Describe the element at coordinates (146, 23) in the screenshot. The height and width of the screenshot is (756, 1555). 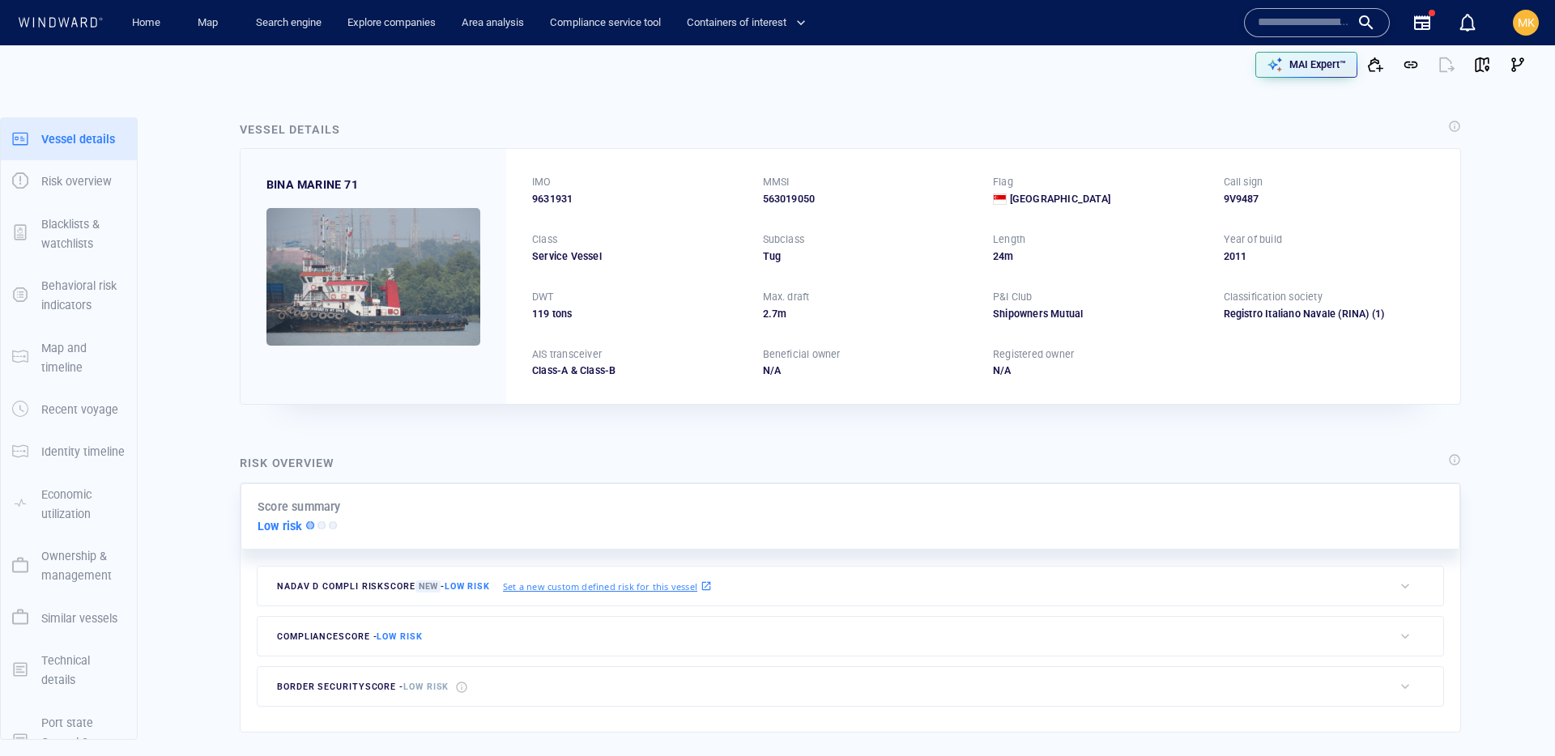
I see `button: Home` at that location.